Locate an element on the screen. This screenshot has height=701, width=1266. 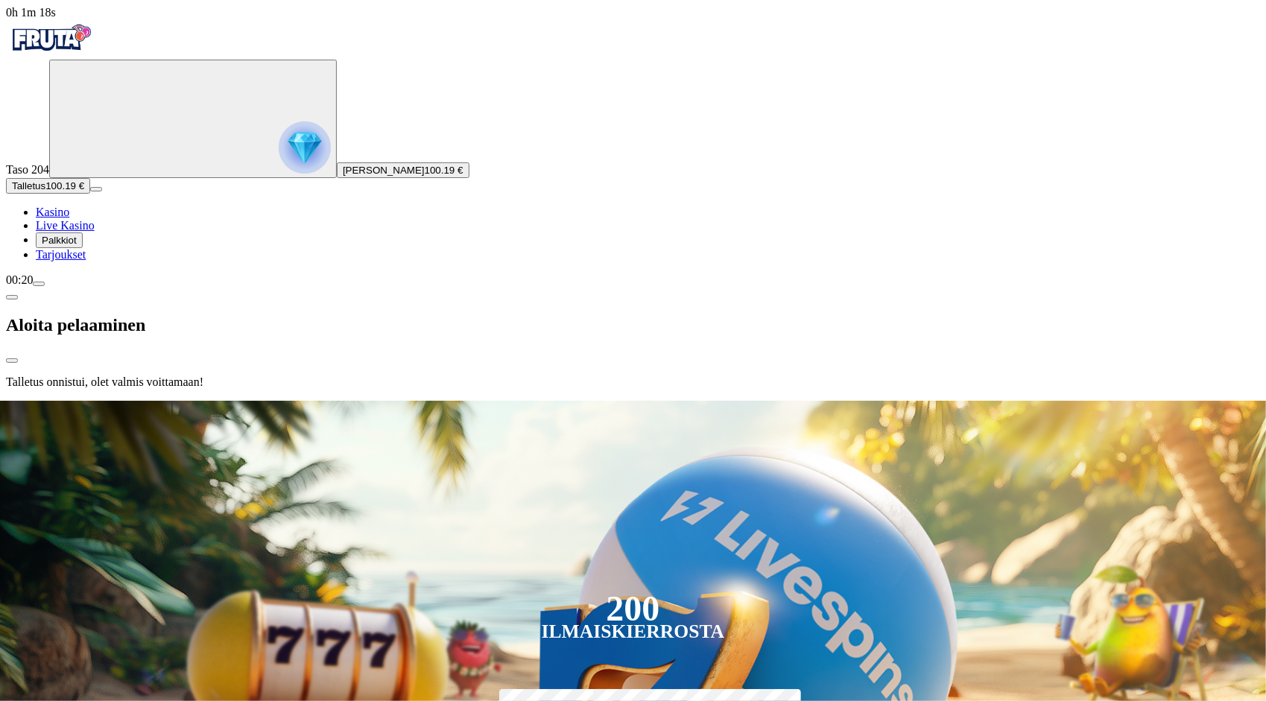
nav: Primary is located at coordinates (633, 140).